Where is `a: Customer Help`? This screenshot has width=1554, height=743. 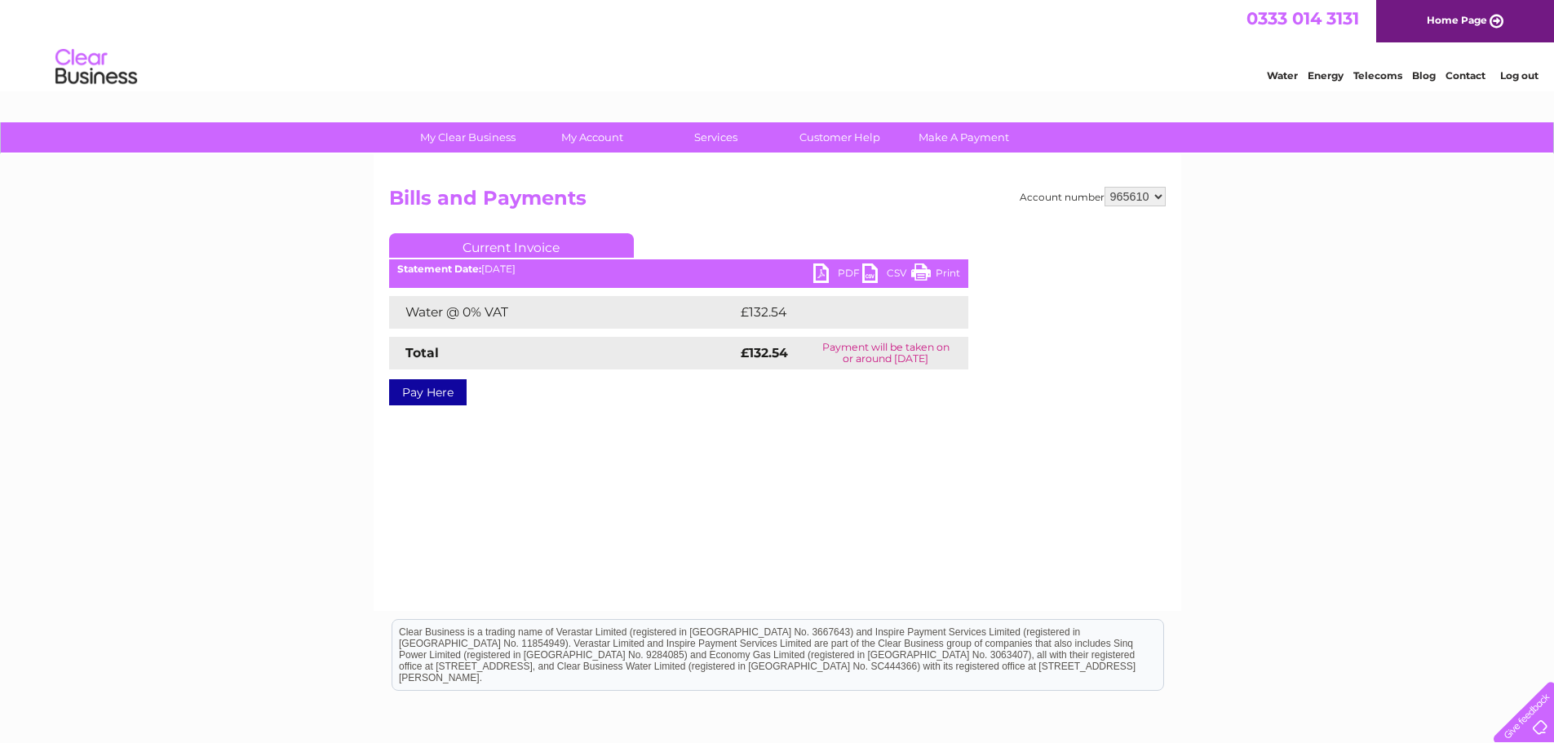 a: Customer Help is located at coordinates (839, 137).